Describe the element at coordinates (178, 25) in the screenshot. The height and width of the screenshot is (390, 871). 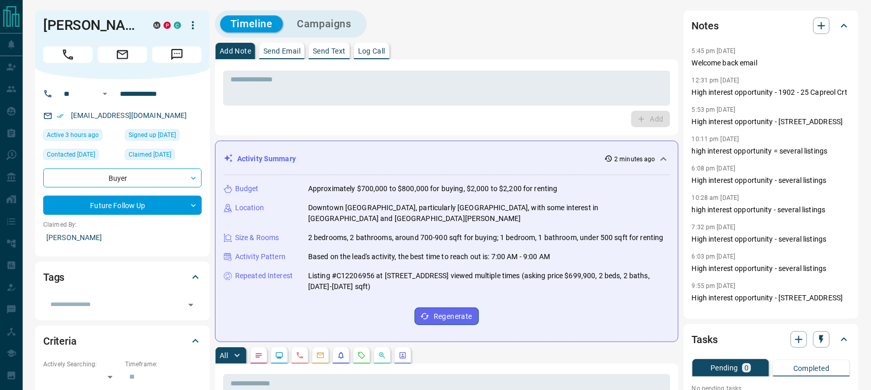
I see `div: condos.ca` at that location.